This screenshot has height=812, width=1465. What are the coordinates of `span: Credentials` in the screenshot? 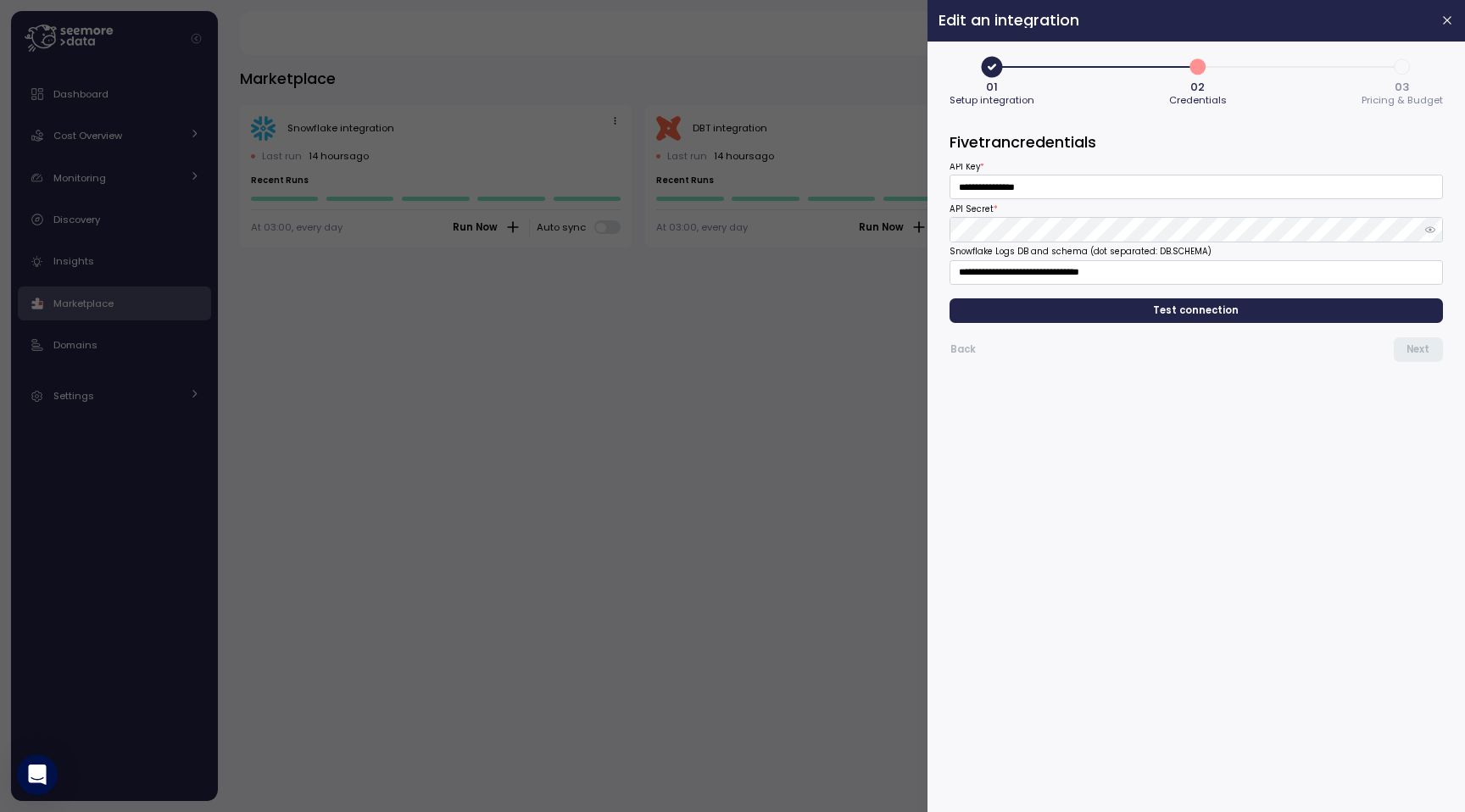 It's located at (1198, 100).